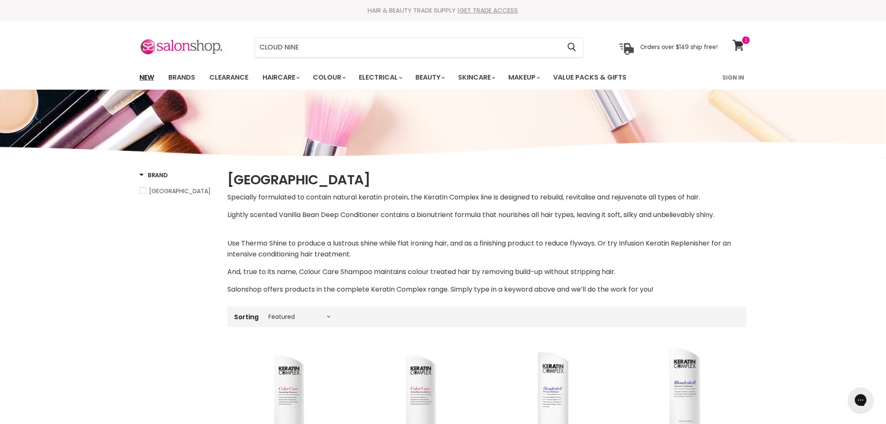 The height and width of the screenshot is (424, 886). Describe the element at coordinates (154, 175) in the screenshot. I see `h3: Brand` at that location.